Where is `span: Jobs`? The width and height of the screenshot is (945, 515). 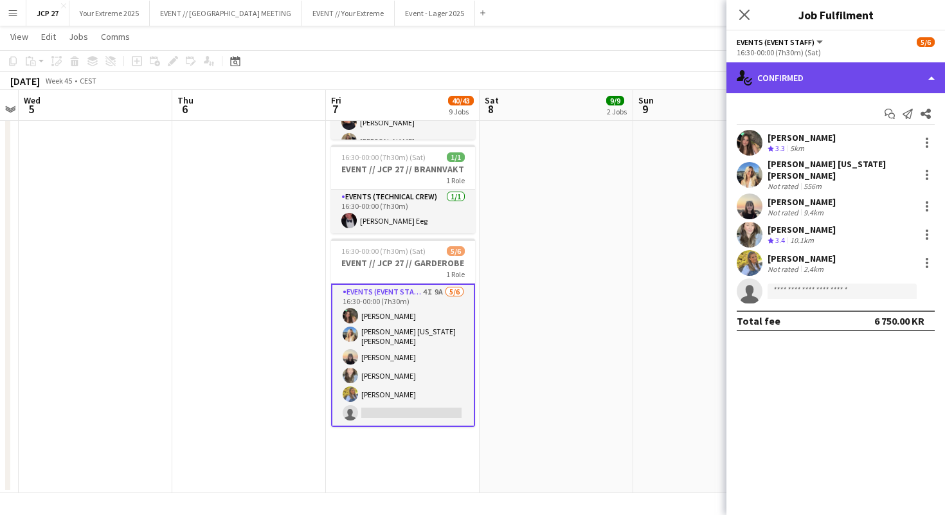
span: Jobs is located at coordinates (78, 37).